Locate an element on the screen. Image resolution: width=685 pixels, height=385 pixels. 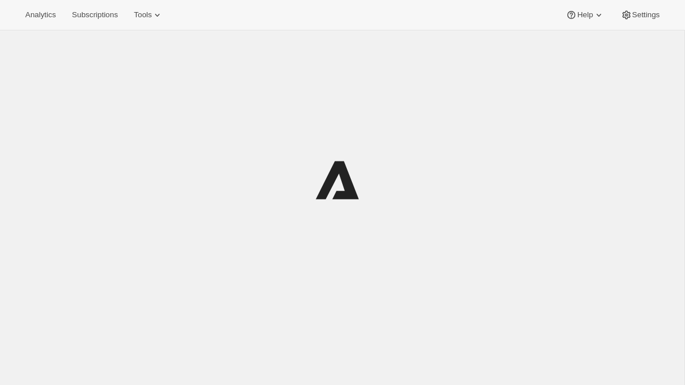
button: Tools is located at coordinates (148, 15).